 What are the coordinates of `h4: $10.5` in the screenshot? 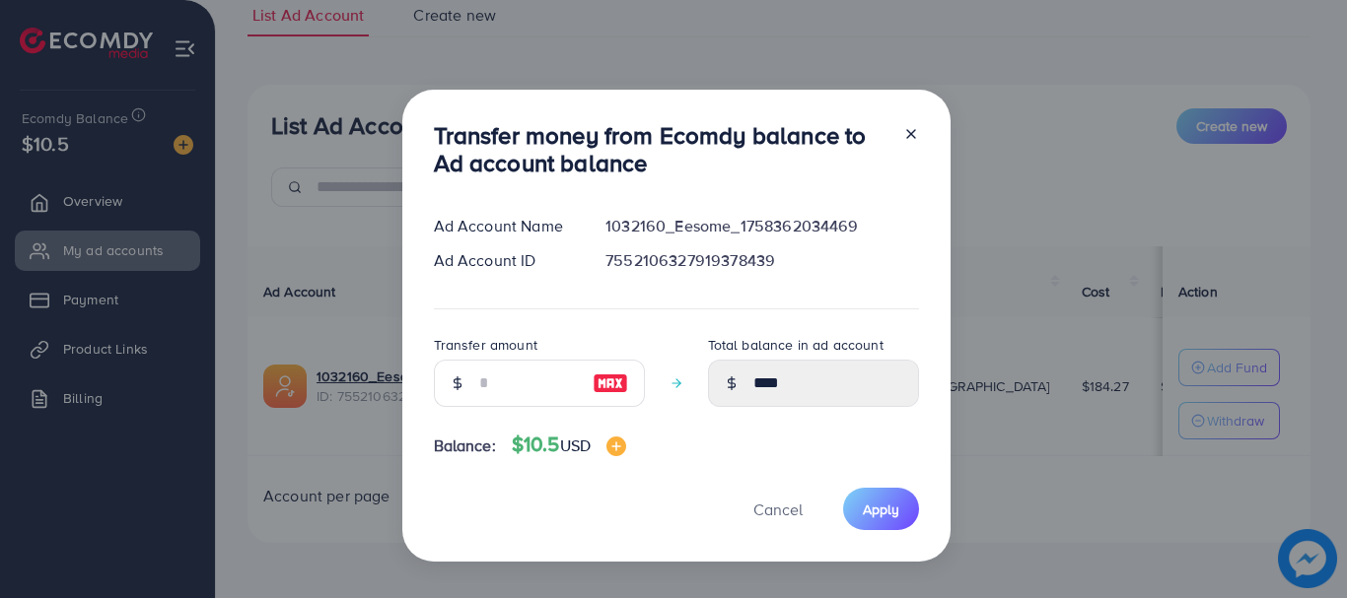 It's located at (569, 445).